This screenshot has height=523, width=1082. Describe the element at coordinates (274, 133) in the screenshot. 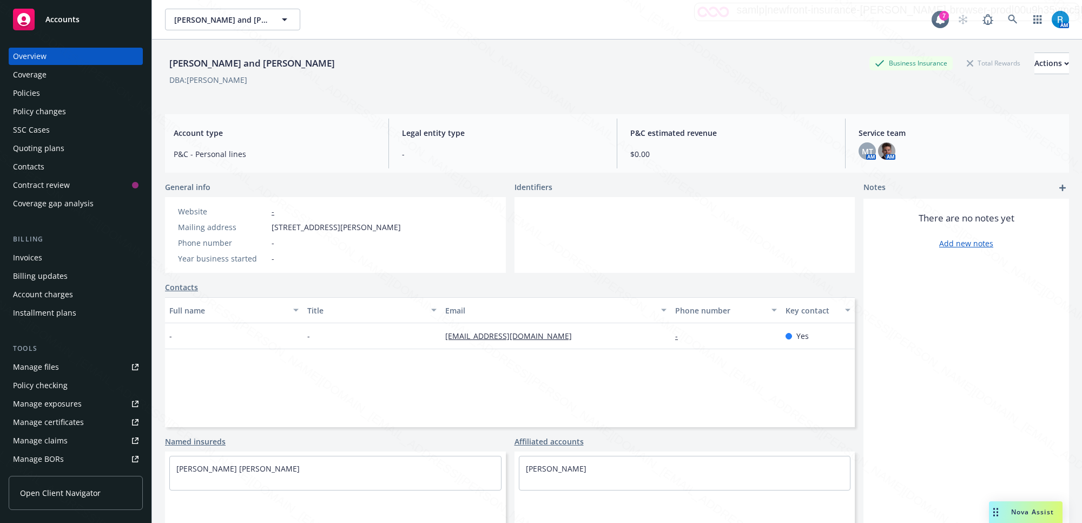

I see `span: Account type` at that location.